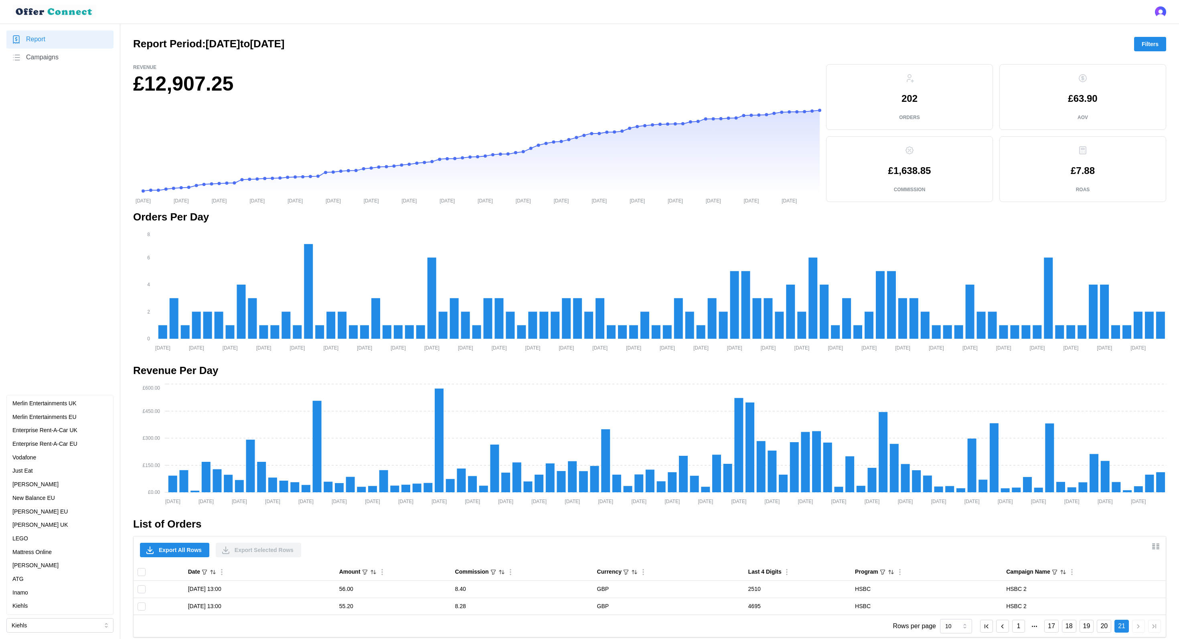 The image size is (1179, 639). I want to click on span: Campaigns, so click(42, 57).